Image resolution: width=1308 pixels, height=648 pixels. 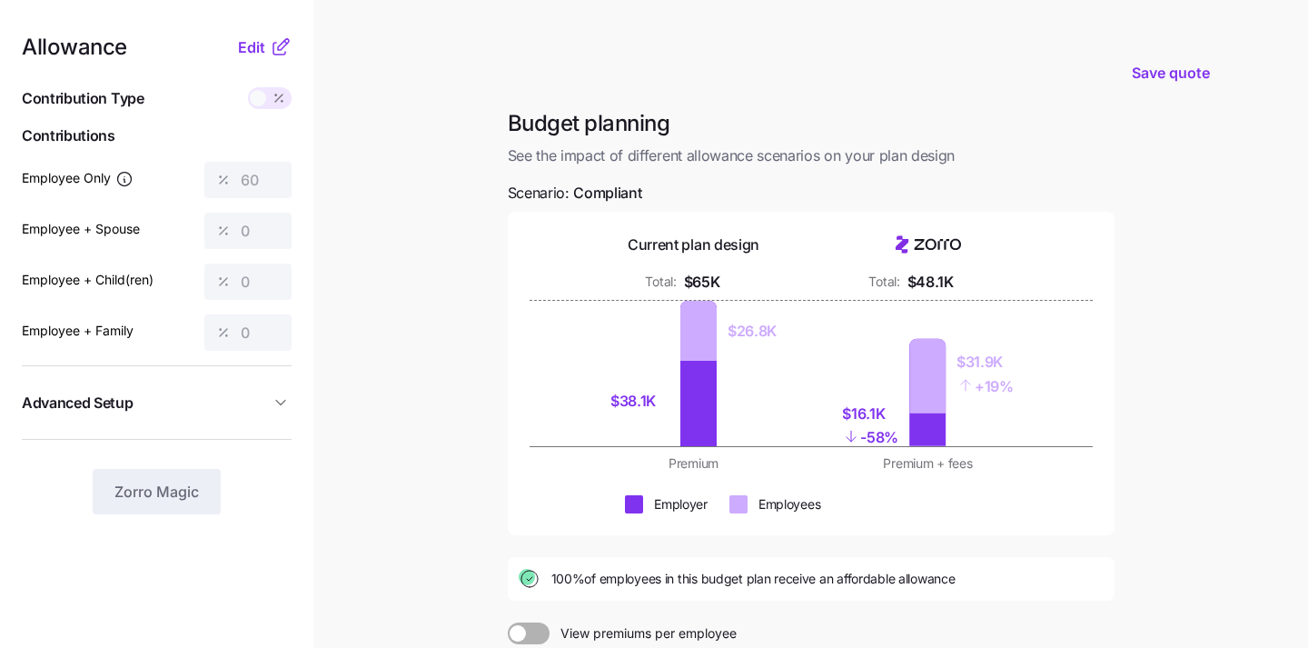 What do you see at coordinates (77, 331) in the screenshot?
I see `label: Employee + Family` at bounding box center [77, 331].